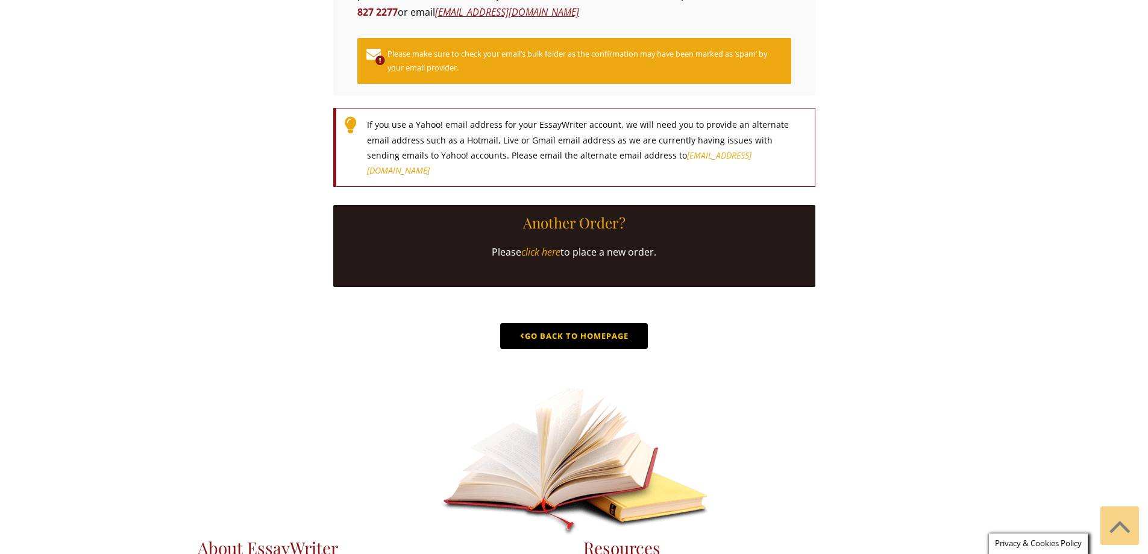  Describe the element at coordinates (578, 147) in the screenshot. I see `span: If you use a Yahoo! email address for your EssayWriter account, we will need you to provide an al...` at that location.